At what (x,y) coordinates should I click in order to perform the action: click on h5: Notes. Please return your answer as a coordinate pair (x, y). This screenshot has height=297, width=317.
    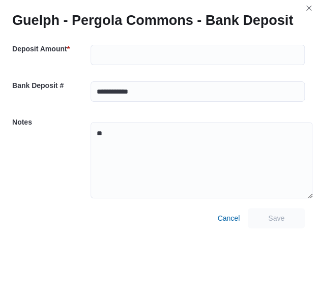
    Looking at the image, I should click on (50, 122).